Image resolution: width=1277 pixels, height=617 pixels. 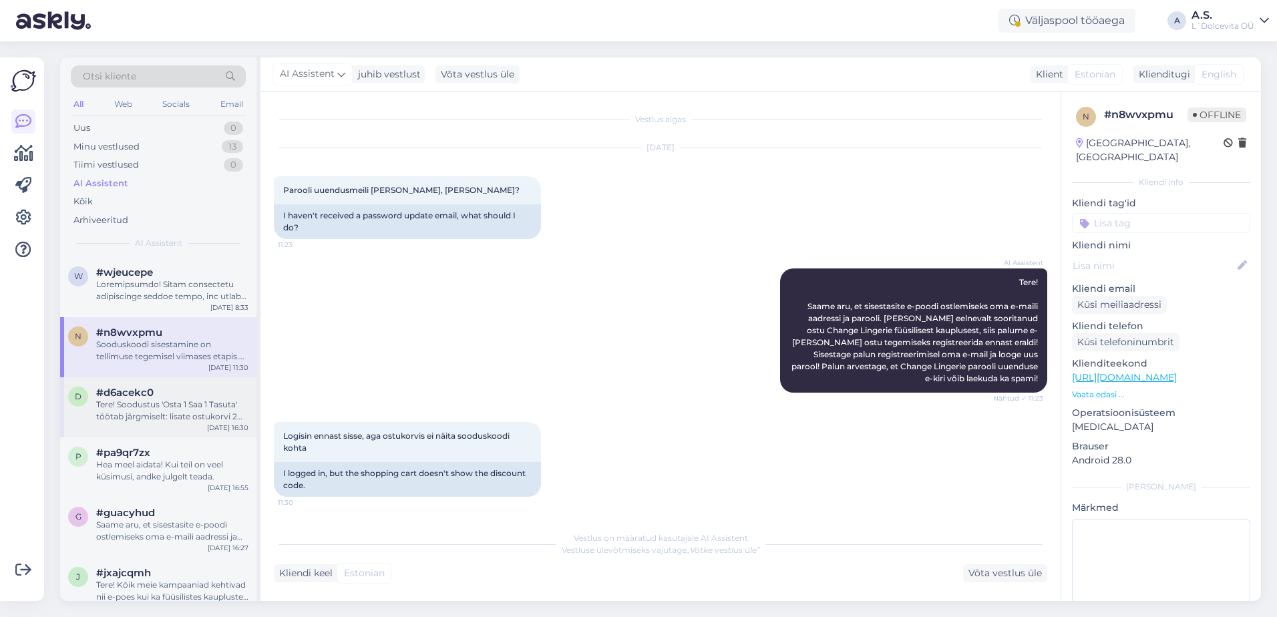 What do you see at coordinates (106, 165) in the screenshot?
I see `div: Tiimi vestlused` at bounding box center [106, 165].